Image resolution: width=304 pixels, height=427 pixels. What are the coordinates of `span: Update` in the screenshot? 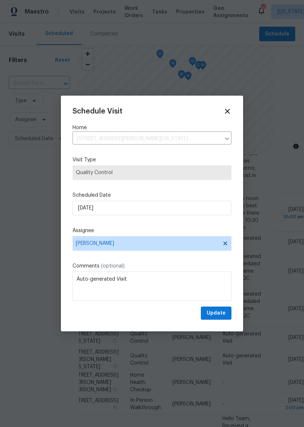 It's located at (216, 313).